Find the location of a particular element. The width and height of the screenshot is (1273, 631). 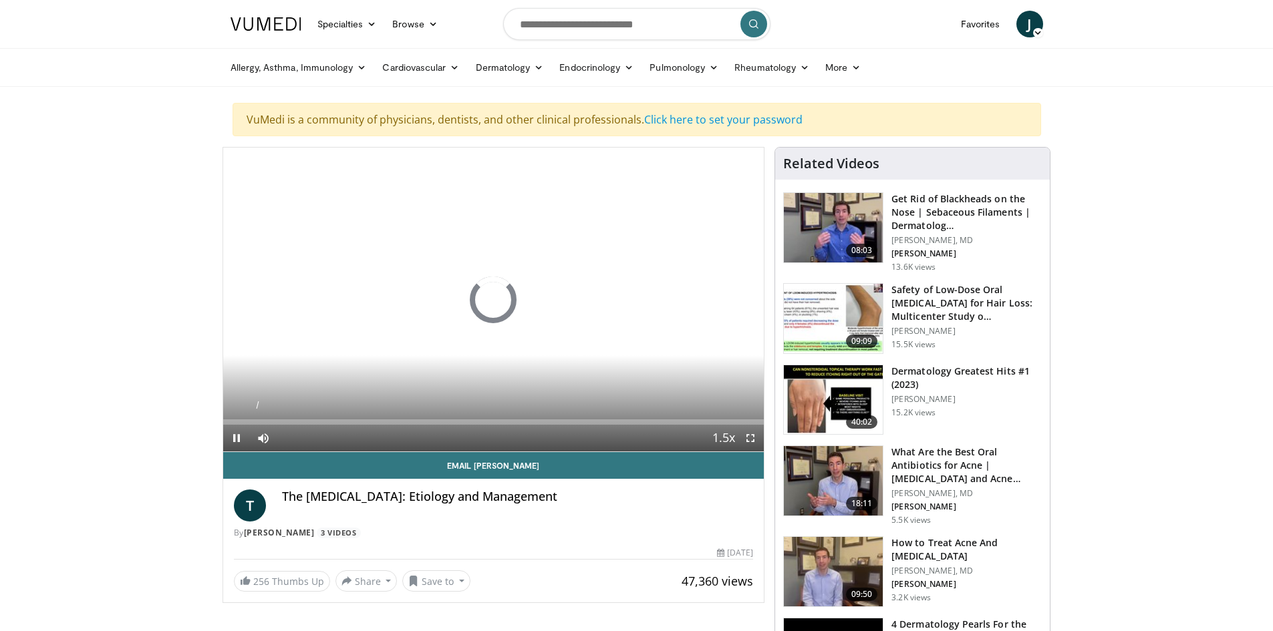

input: Search topics, interventions is located at coordinates (637, 24).